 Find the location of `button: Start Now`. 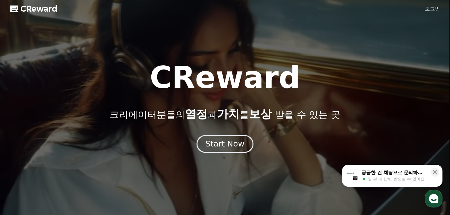

button: Start Now is located at coordinates (225, 144).